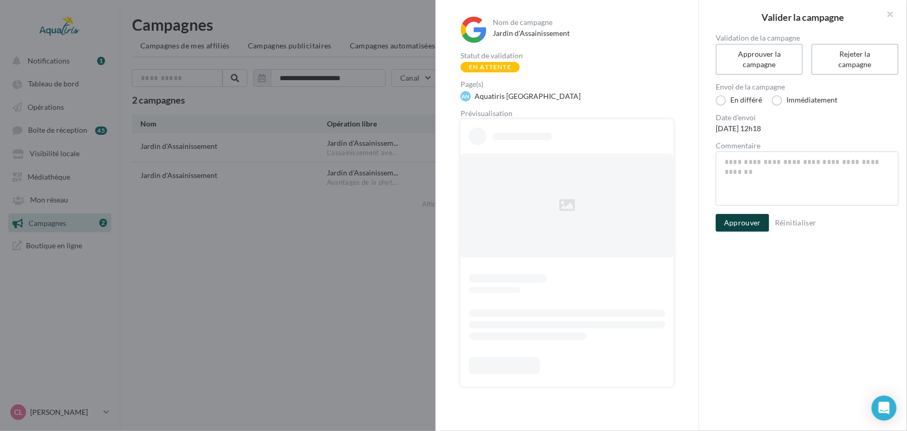 The width and height of the screenshot is (907, 431). Describe the element at coordinates (807, 38) in the screenshot. I see `label: Validation de la campagne` at that location.